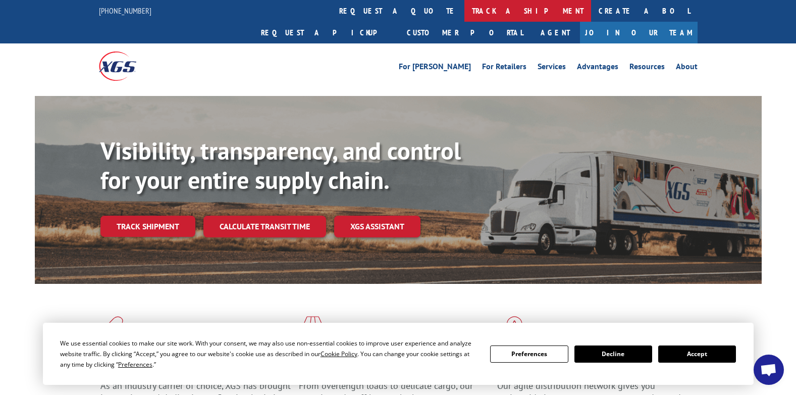  I want to click on a: Request a pickup, so click(326, 32).